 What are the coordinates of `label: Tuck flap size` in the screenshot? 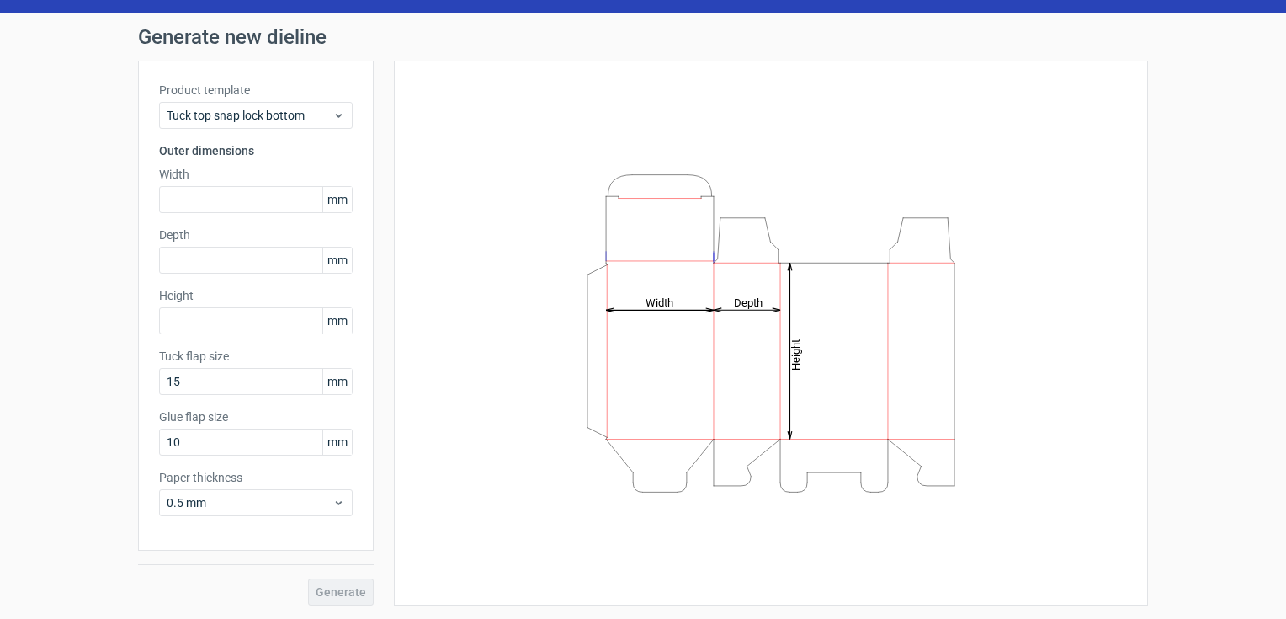 It's located at (256, 356).